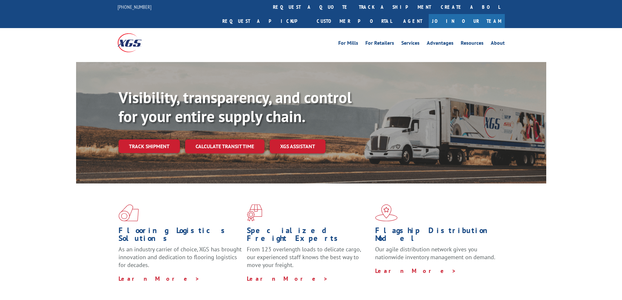 The image size is (622, 300). What do you see at coordinates (309, 260) in the screenshot?
I see `p: From 123 overlength loads to delicate cargo, our experienced staff knows the best way to move you...` at bounding box center [309, 260].